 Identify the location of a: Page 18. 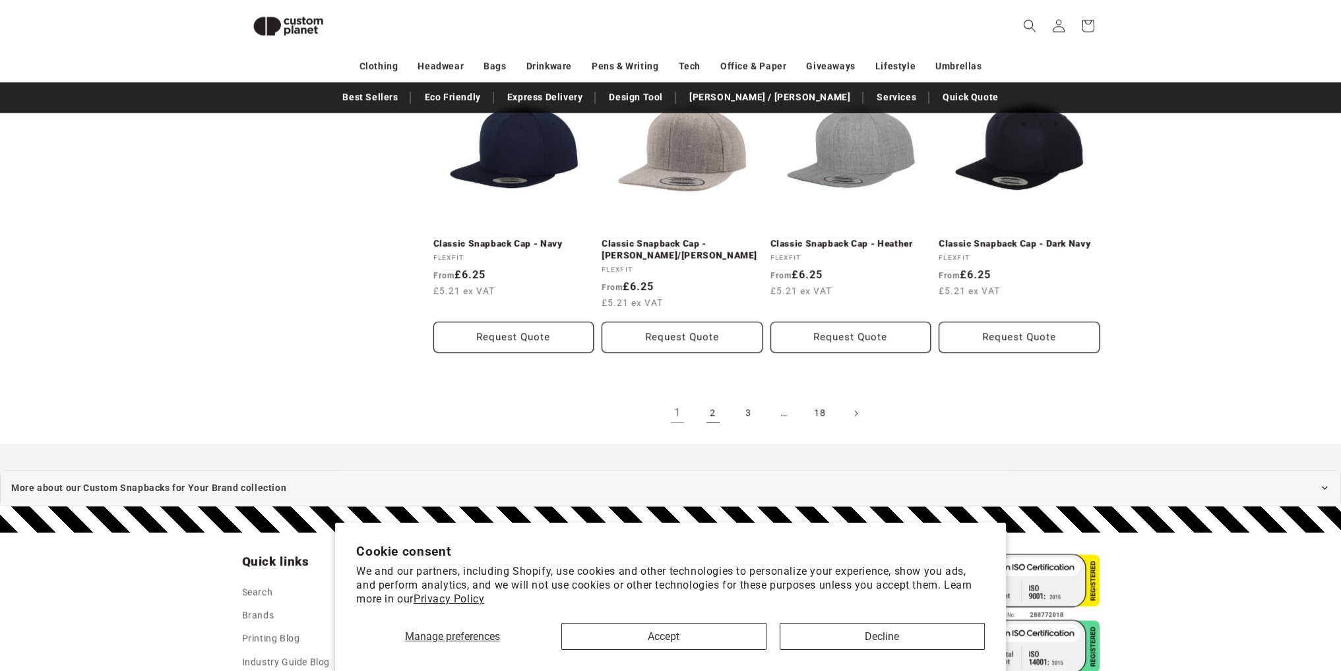
(820, 414).